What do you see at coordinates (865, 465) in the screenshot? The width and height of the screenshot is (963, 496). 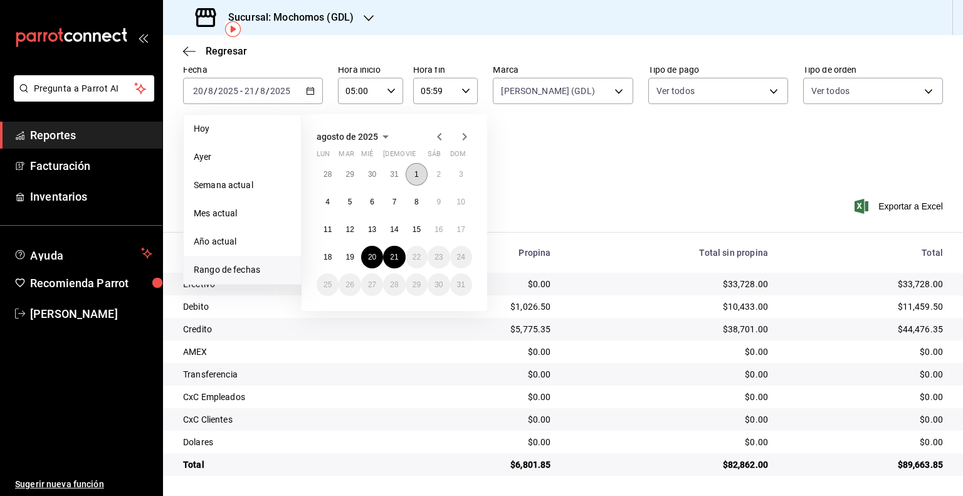 I see `div: $89,663.85` at bounding box center [865, 465].